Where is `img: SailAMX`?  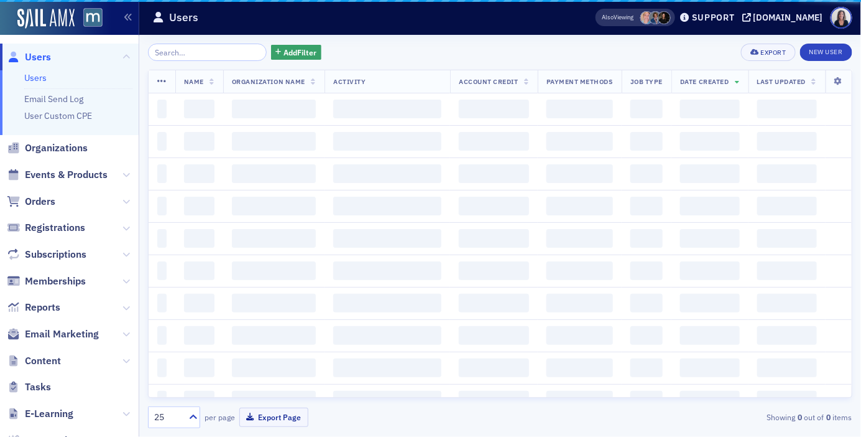 img: SailAMX is located at coordinates (46, 19).